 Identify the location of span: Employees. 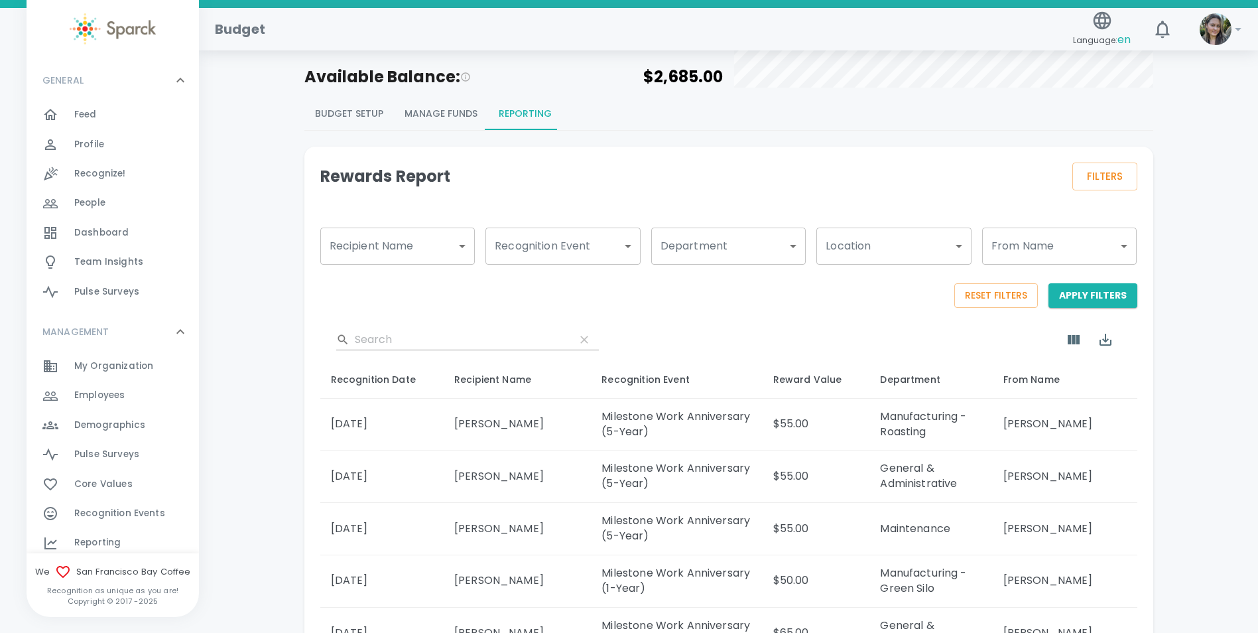
(99, 395).